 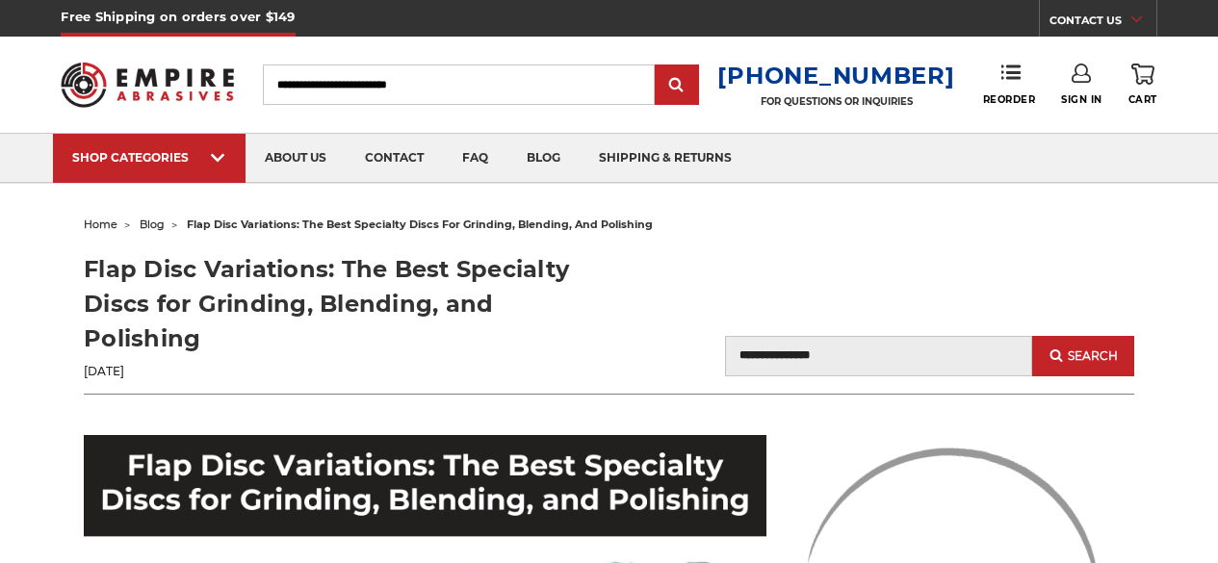 I want to click on input: Submit, so click(x=677, y=86).